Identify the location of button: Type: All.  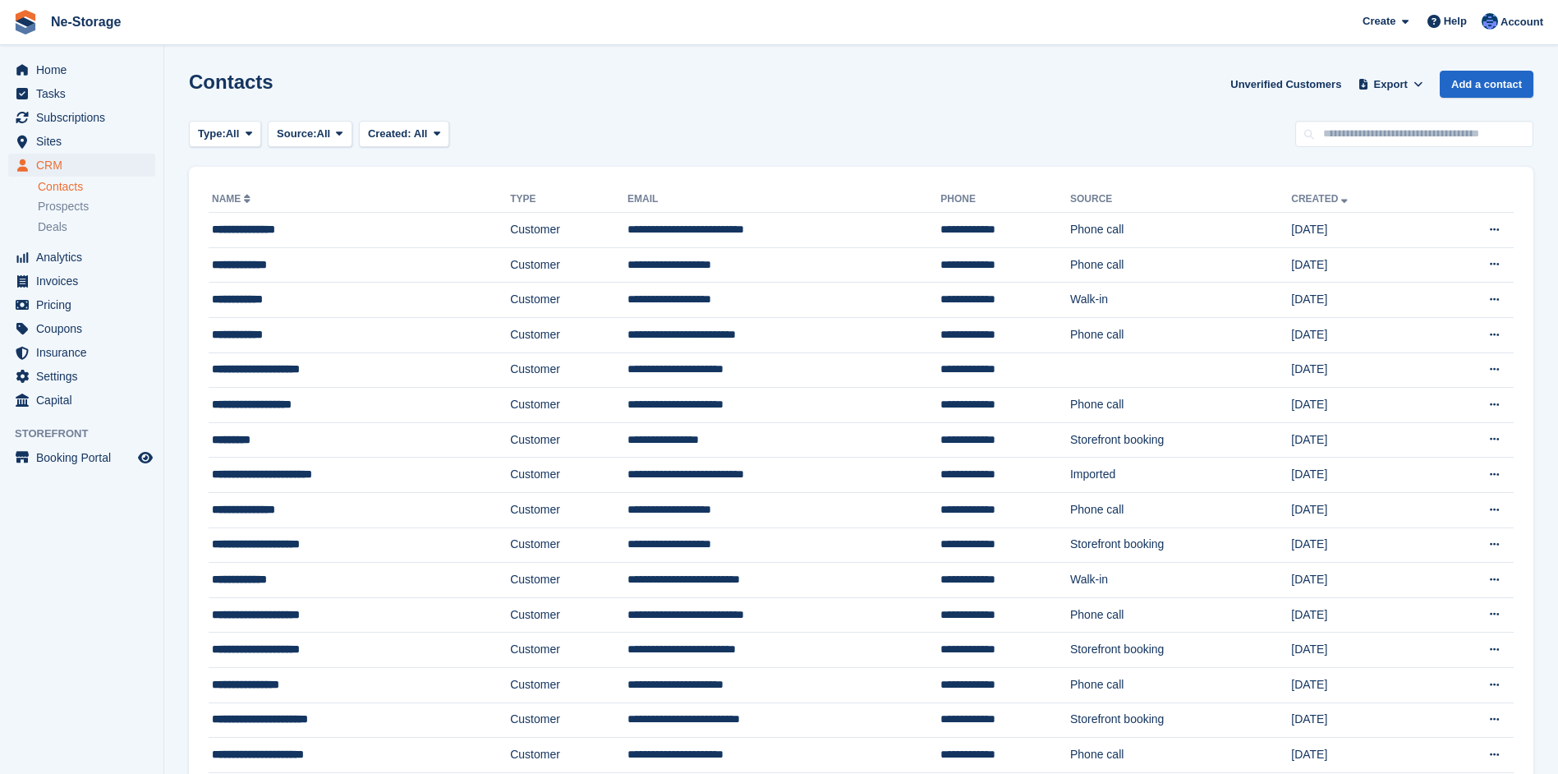
(225, 134).